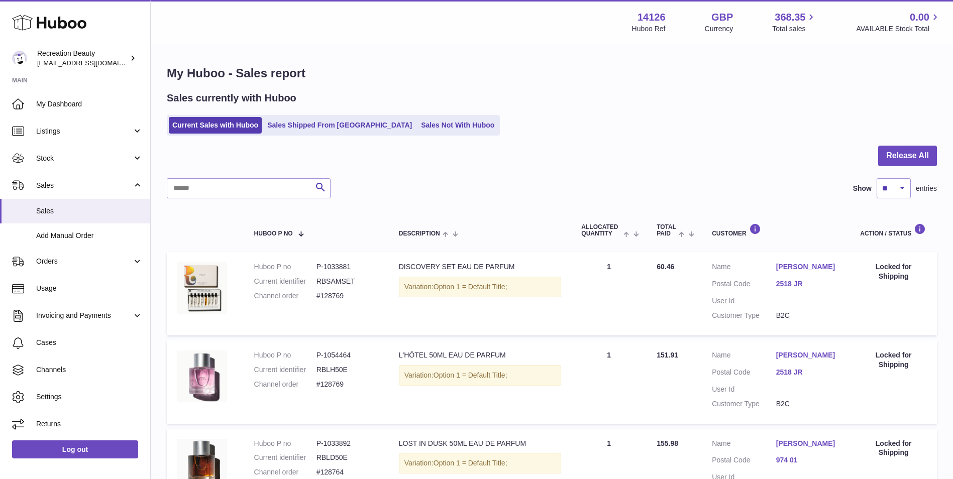 This screenshot has height=479, width=953. I want to click on span: Stock, so click(84, 158).